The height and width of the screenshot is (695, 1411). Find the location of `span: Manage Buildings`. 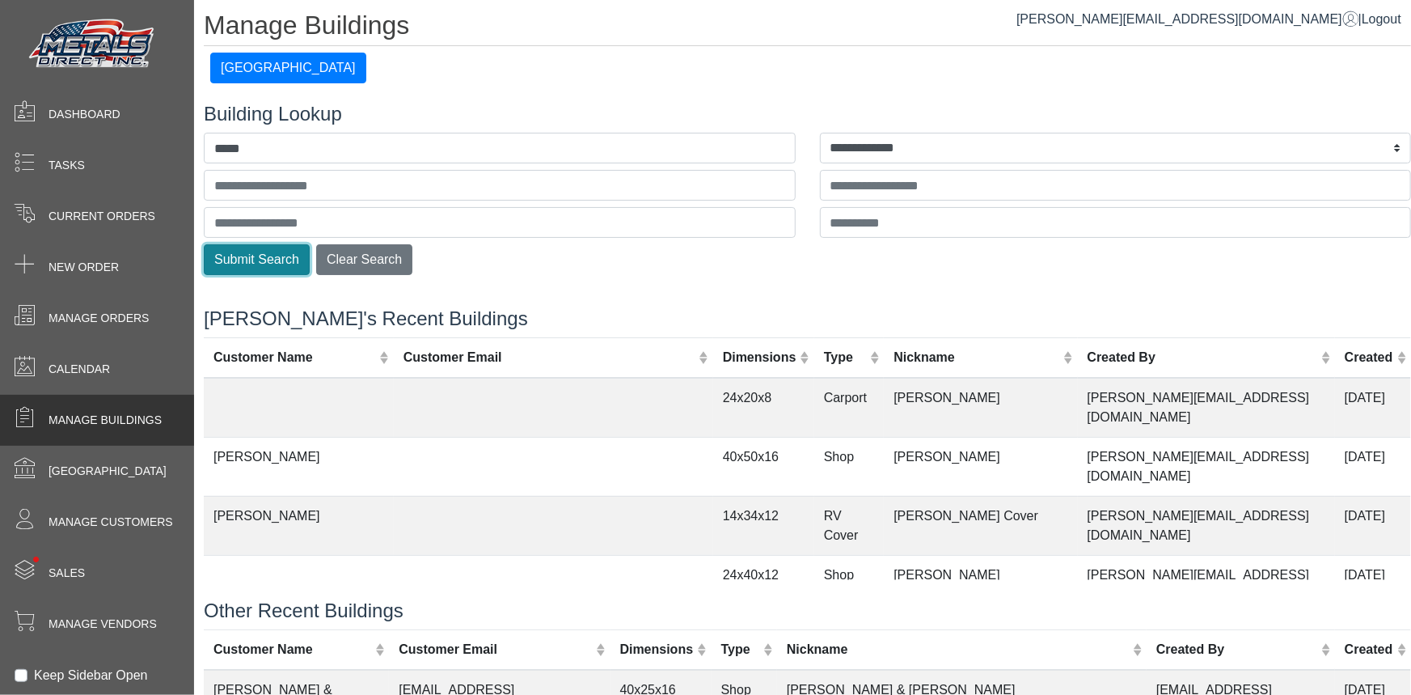

span: Manage Buildings is located at coordinates (105, 420).